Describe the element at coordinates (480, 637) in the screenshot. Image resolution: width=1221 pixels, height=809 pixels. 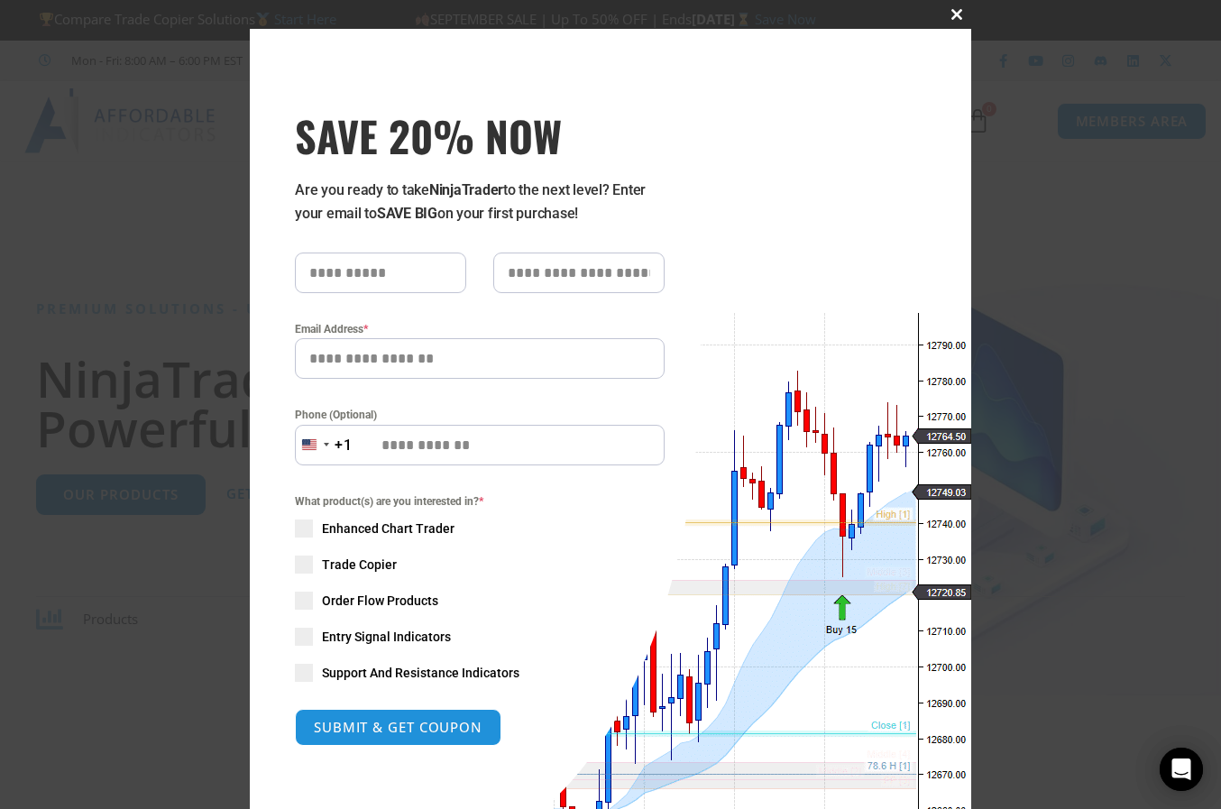
I see `label: Entry Signal Indicators` at that location.